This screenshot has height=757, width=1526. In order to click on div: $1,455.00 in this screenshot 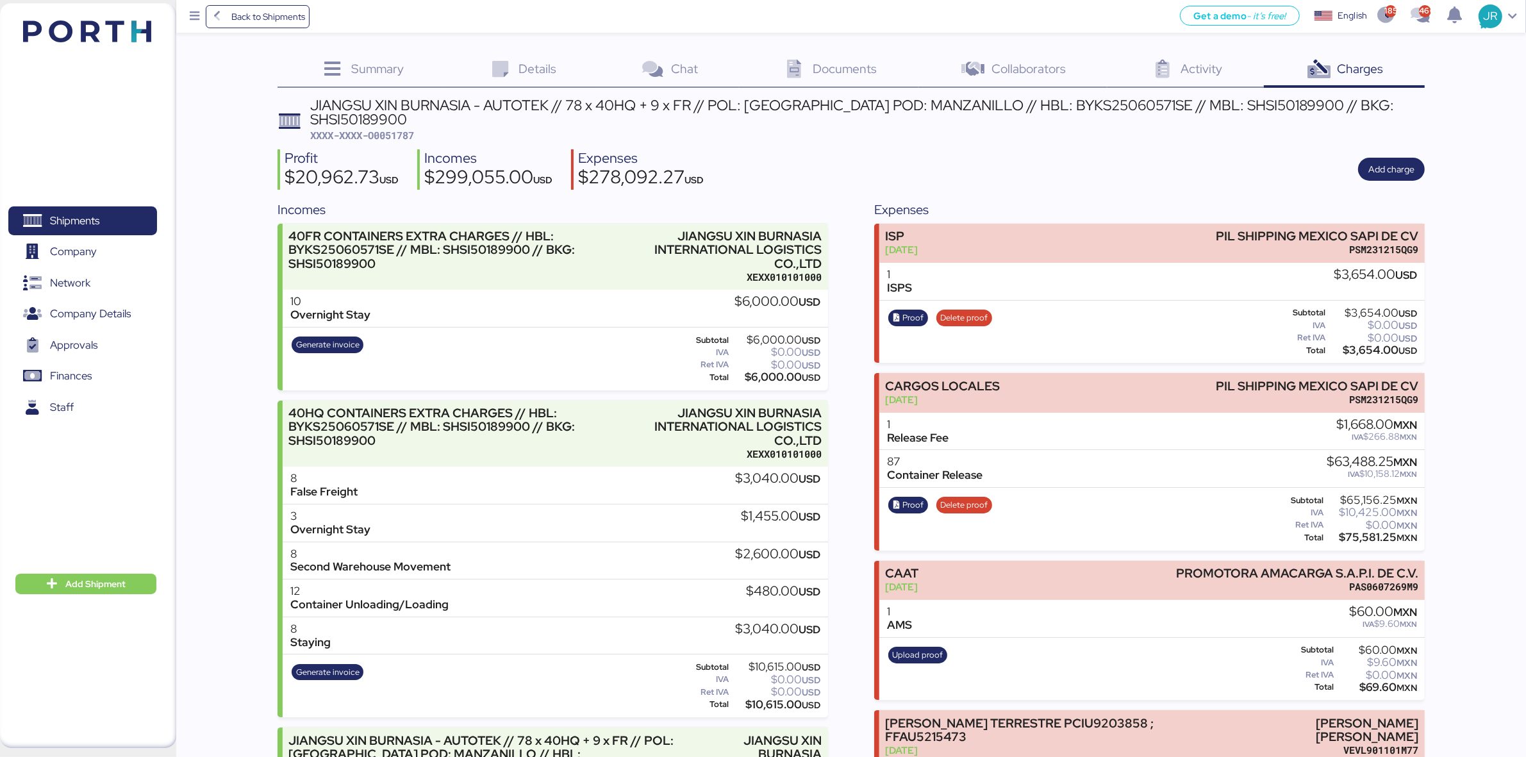, I will do `click(781, 517)`.